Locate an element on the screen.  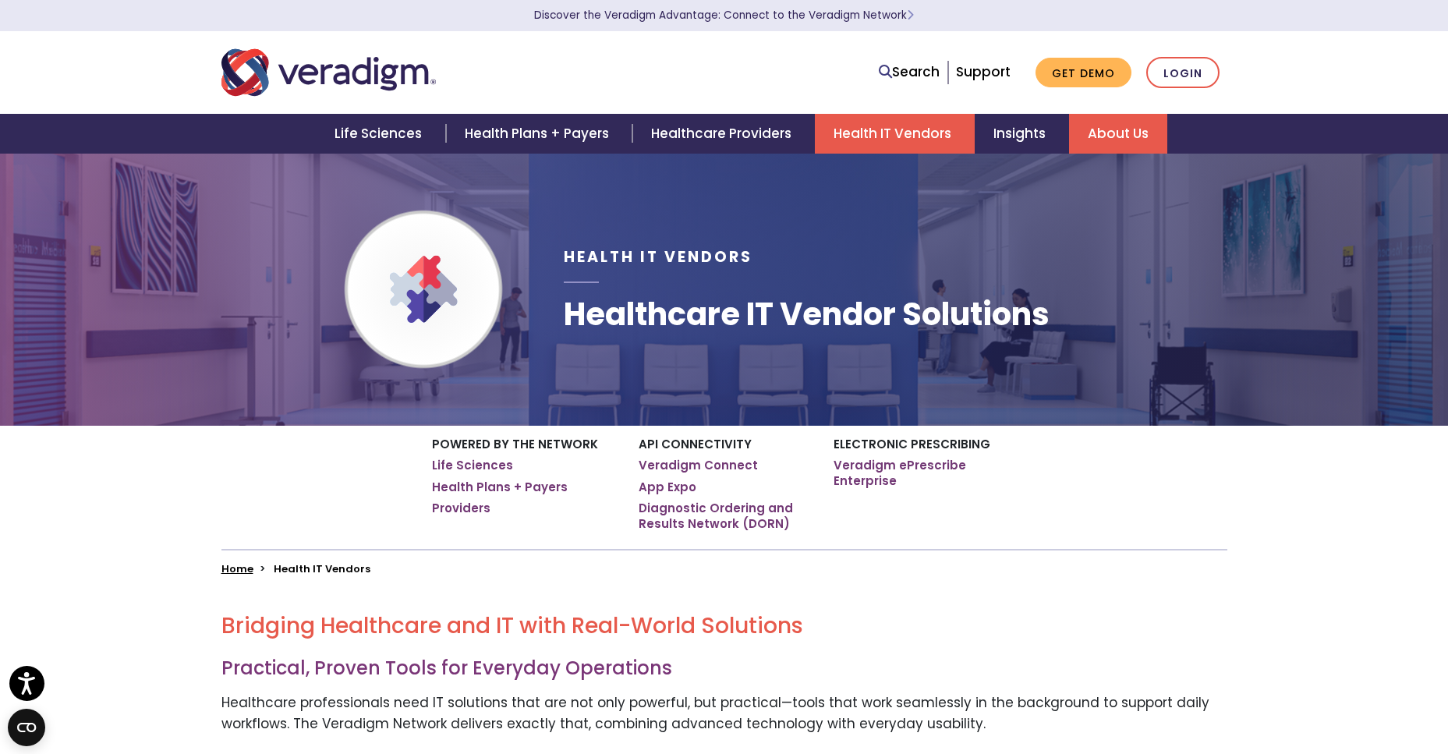
a: Get Demo is located at coordinates (1083, 72).